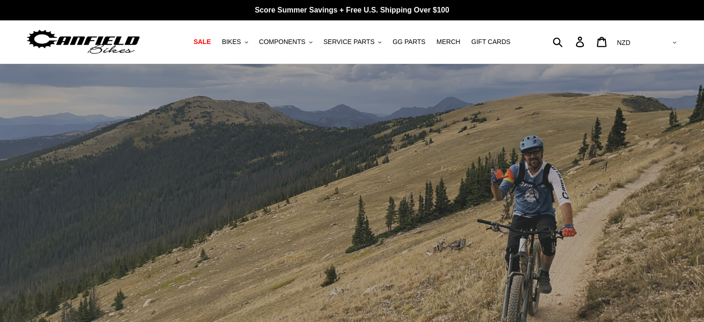  I want to click on img: Canfield Bikes, so click(83, 42).